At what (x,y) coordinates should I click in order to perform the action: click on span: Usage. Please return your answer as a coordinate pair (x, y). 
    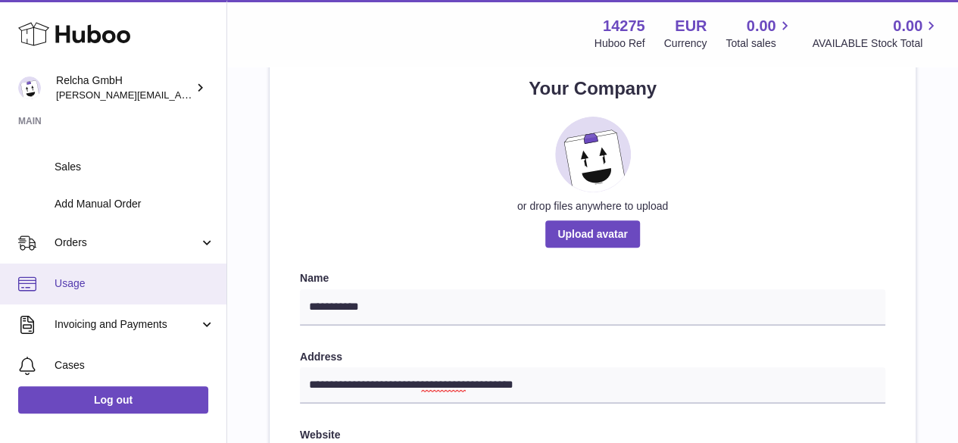
    Looking at the image, I should click on (135, 283).